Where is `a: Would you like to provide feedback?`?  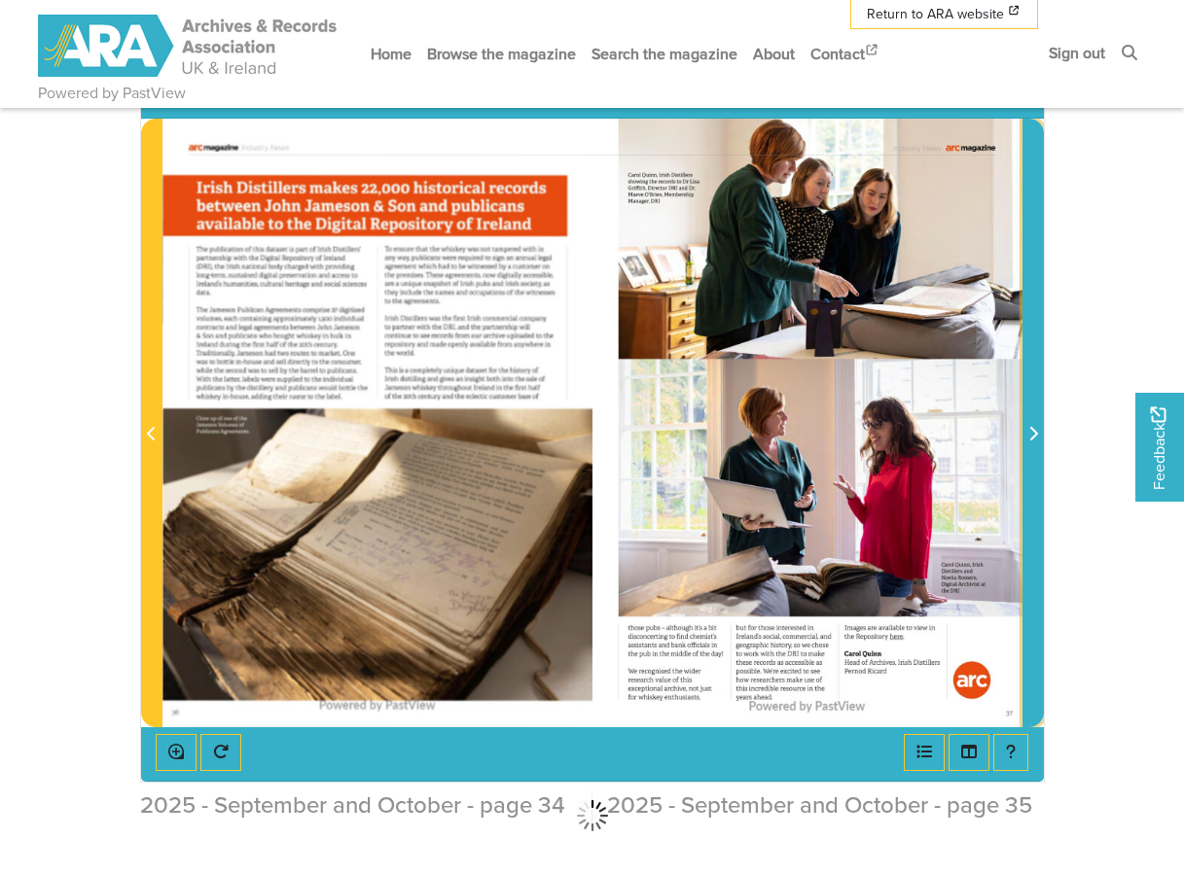
a: Would you like to provide feedback? is located at coordinates (1159, 447).